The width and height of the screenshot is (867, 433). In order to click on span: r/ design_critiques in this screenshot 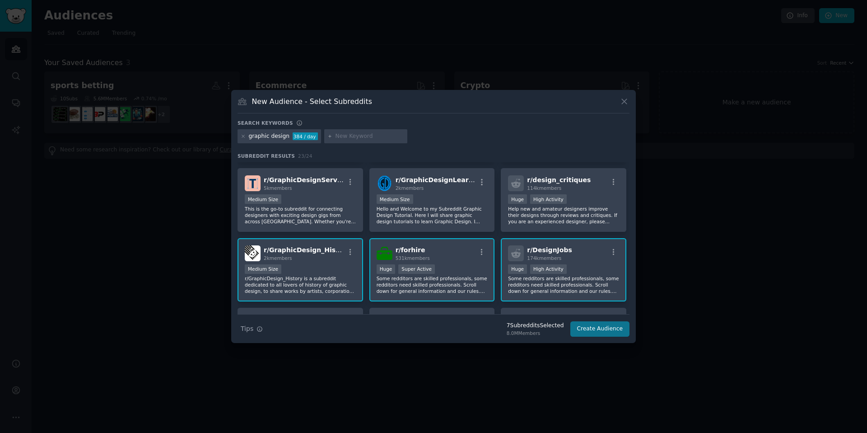, I will do `click(559, 180)`.